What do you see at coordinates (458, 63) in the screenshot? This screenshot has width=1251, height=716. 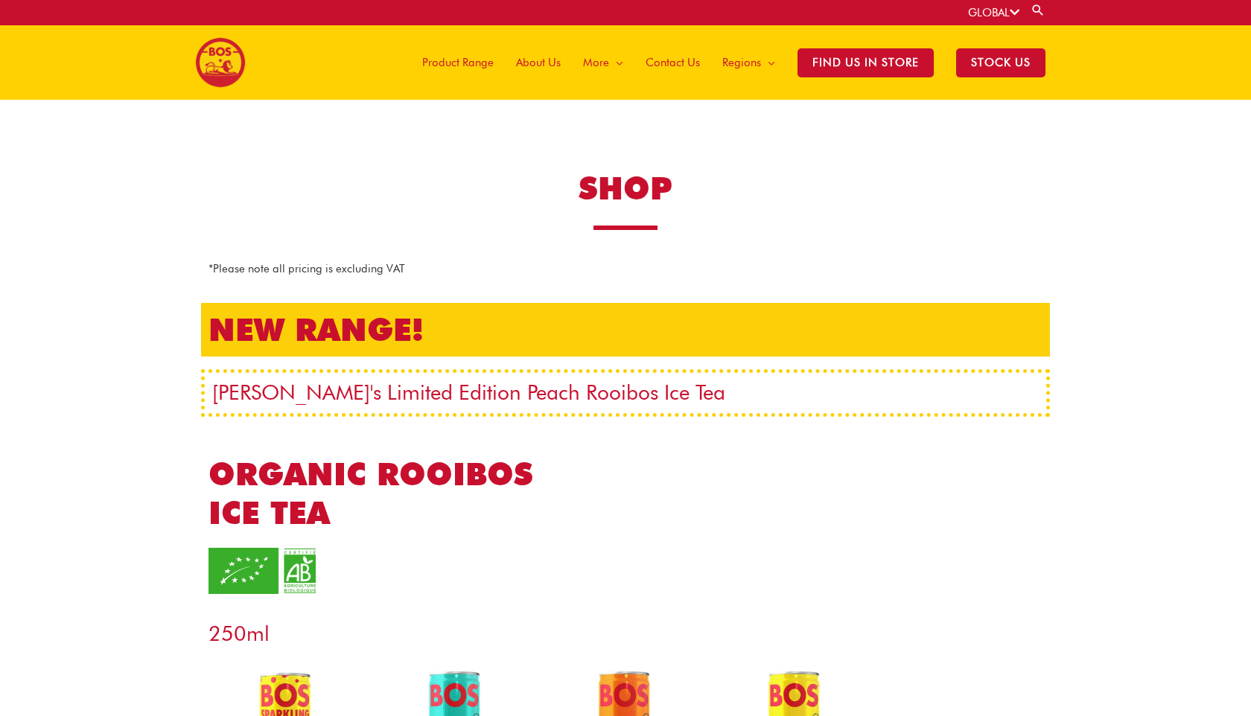 I see `a: Product Range` at bounding box center [458, 63].